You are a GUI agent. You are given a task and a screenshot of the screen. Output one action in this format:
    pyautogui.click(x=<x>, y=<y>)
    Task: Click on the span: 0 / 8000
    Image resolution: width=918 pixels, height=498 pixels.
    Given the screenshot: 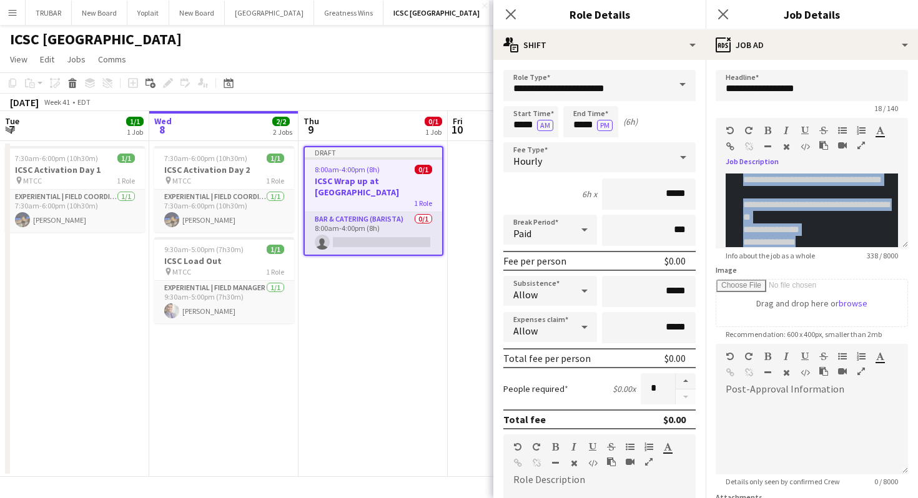 What is the action you would take?
    pyautogui.click(x=886, y=481)
    